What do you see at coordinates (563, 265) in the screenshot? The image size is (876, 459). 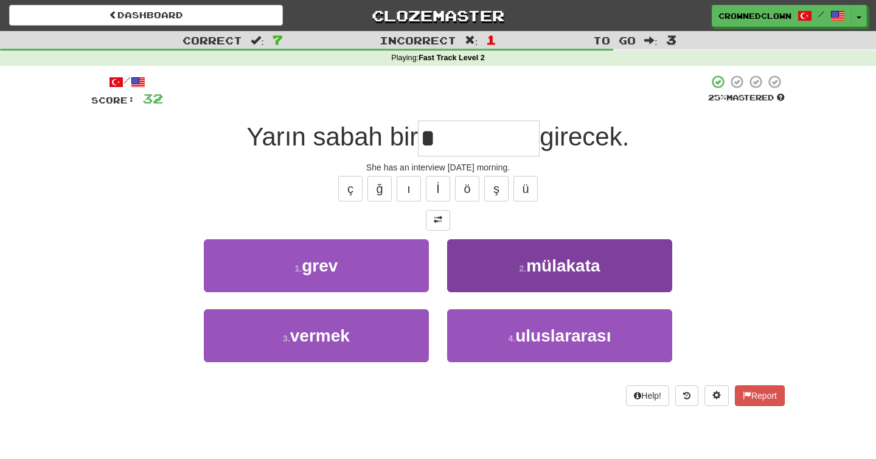 I see `span: mülakata` at bounding box center [563, 265].